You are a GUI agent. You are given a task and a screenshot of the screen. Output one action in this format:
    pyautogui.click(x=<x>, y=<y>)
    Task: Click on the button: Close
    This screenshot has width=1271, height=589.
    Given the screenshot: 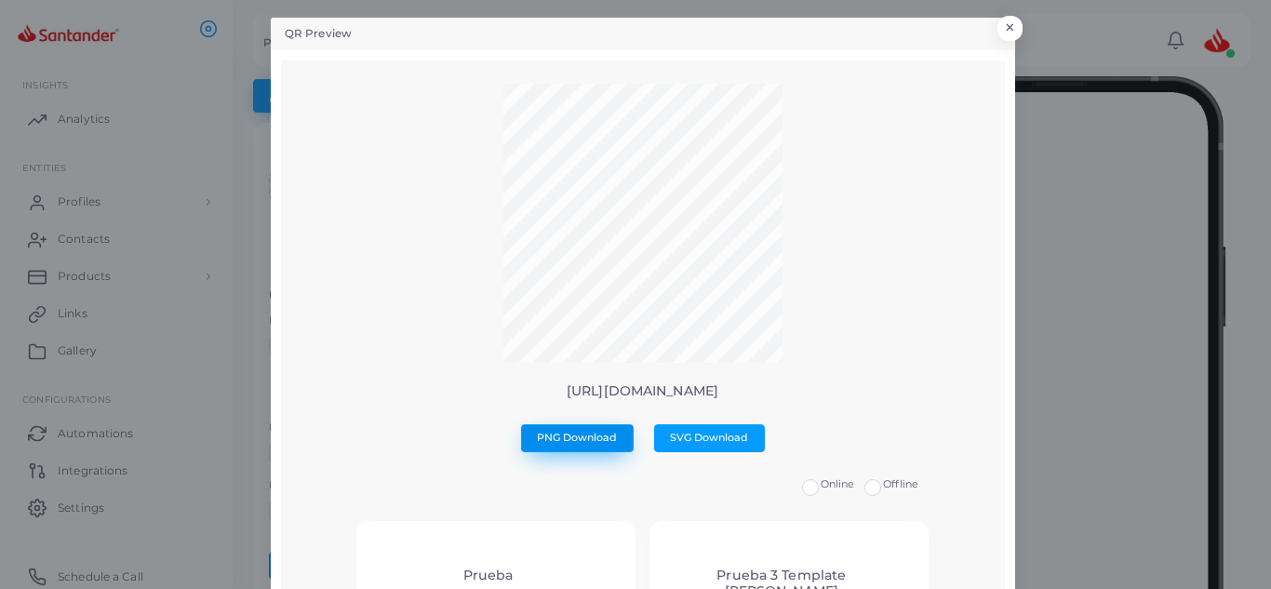 What is the action you would take?
    pyautogui.click(x=1009, y=28)
    